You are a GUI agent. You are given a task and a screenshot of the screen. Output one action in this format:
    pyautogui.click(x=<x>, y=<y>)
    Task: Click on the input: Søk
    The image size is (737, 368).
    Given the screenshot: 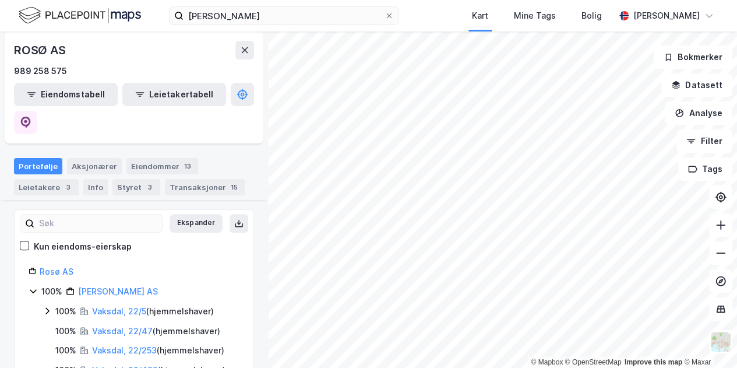 What is the action you would take?
    pyautogui.click(x=98, y=223)
    